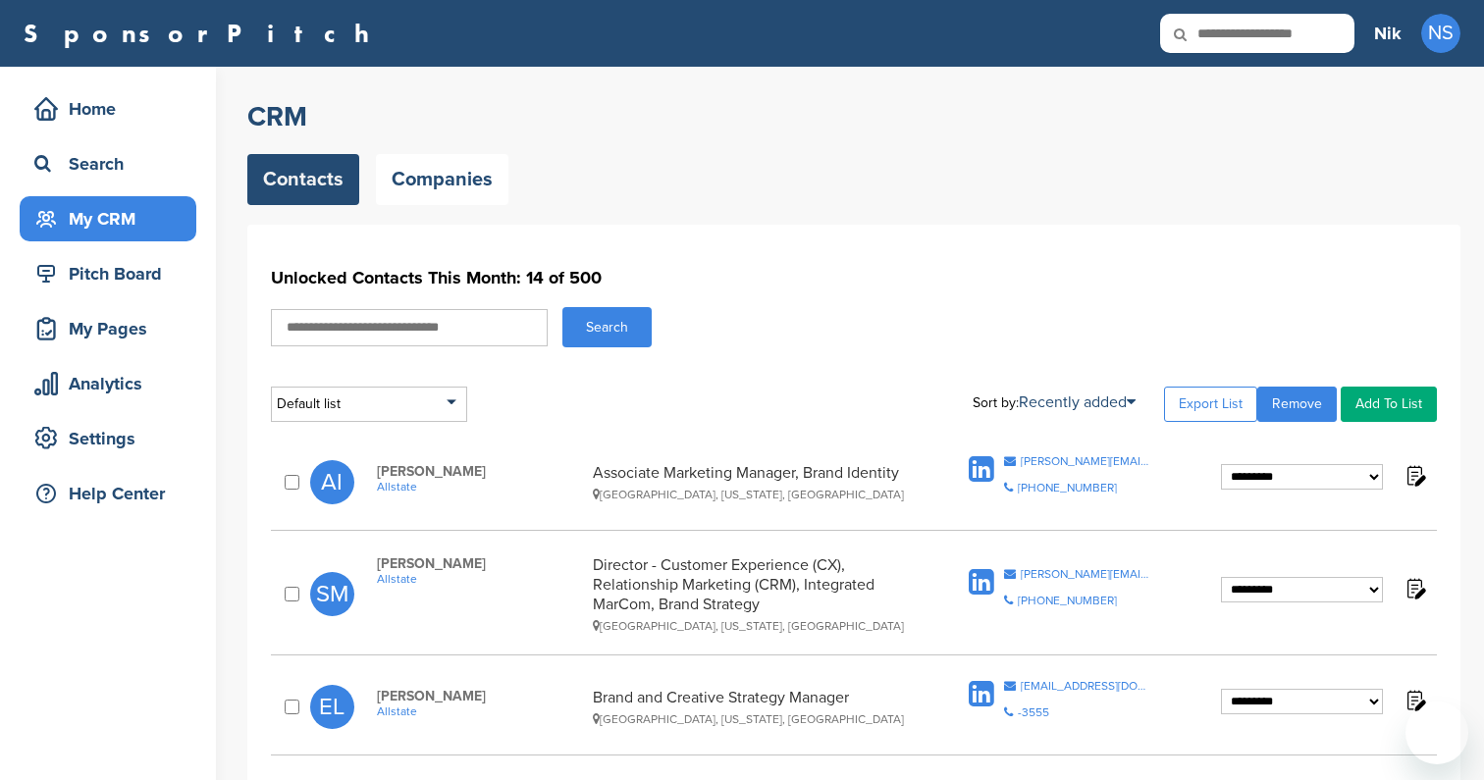 The height and width of the screenshot is (780, 1484). I want to click on div: Pitch Board, so click(113, 274).